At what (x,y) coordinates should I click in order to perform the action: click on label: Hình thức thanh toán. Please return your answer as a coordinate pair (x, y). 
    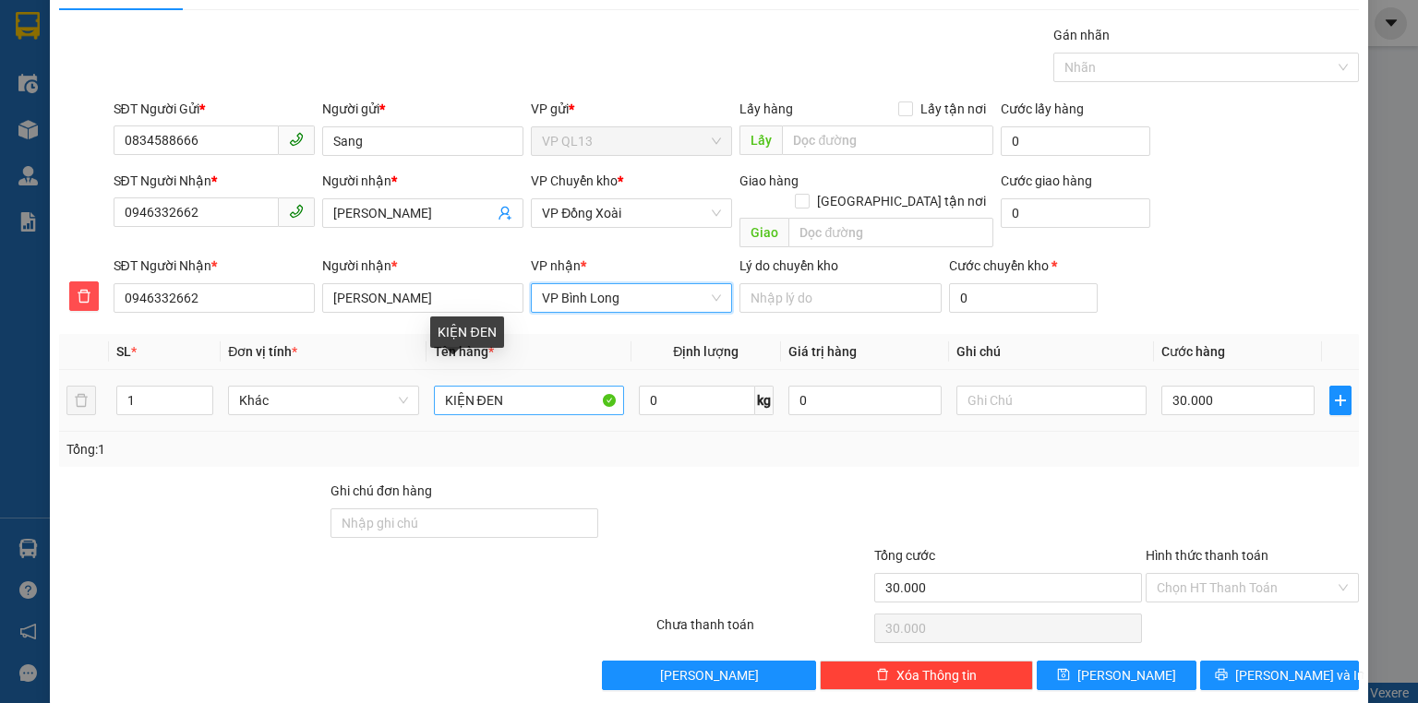
    Looking at the image, I should click on (1206, 556).